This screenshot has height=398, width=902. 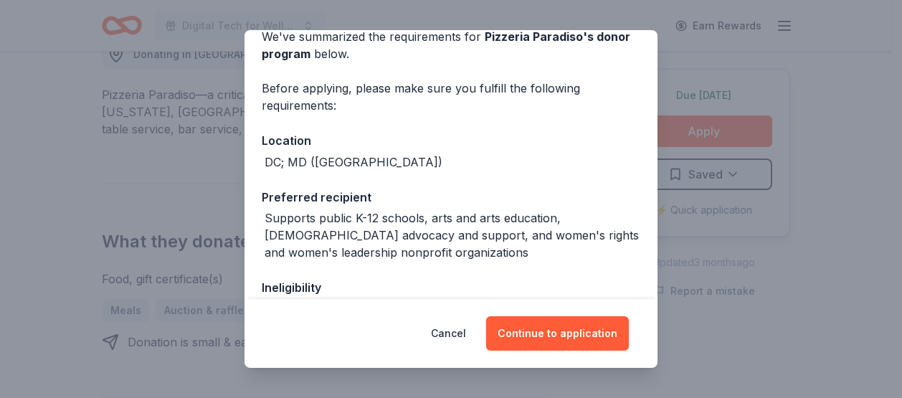 I want to click on div: Before applying, please make sure you fulfill the following requirements:, so click(x=451, y=97).